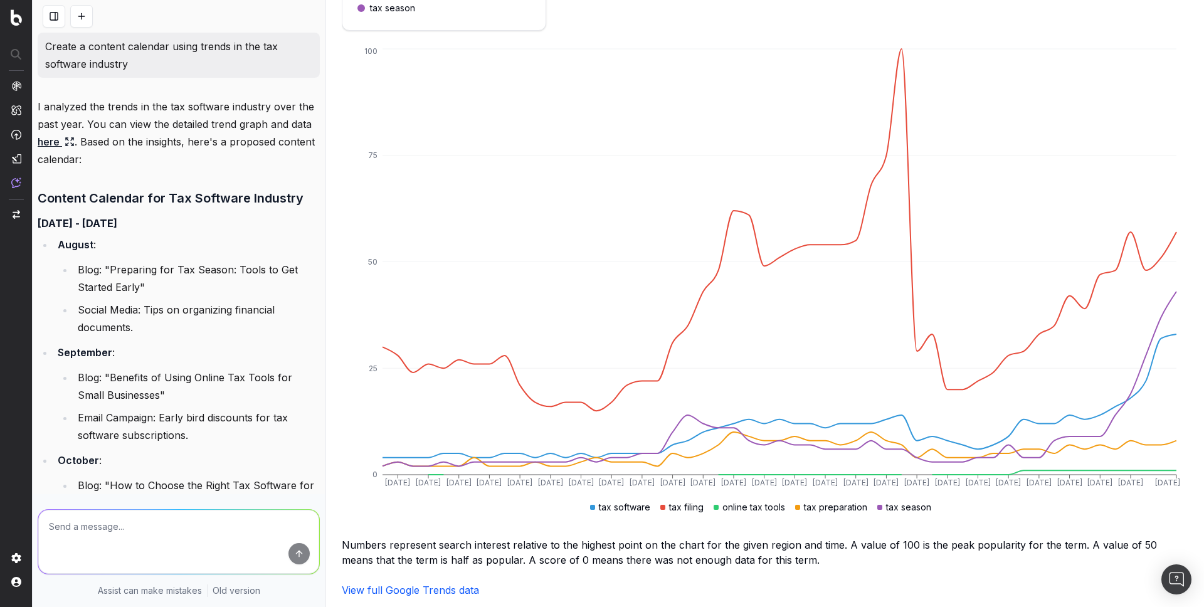 The image size is (1204, 607). What do you see at coordinates (16, 134) in the screenshot?
I see `img: Activation` at bounding box center [16, 134].